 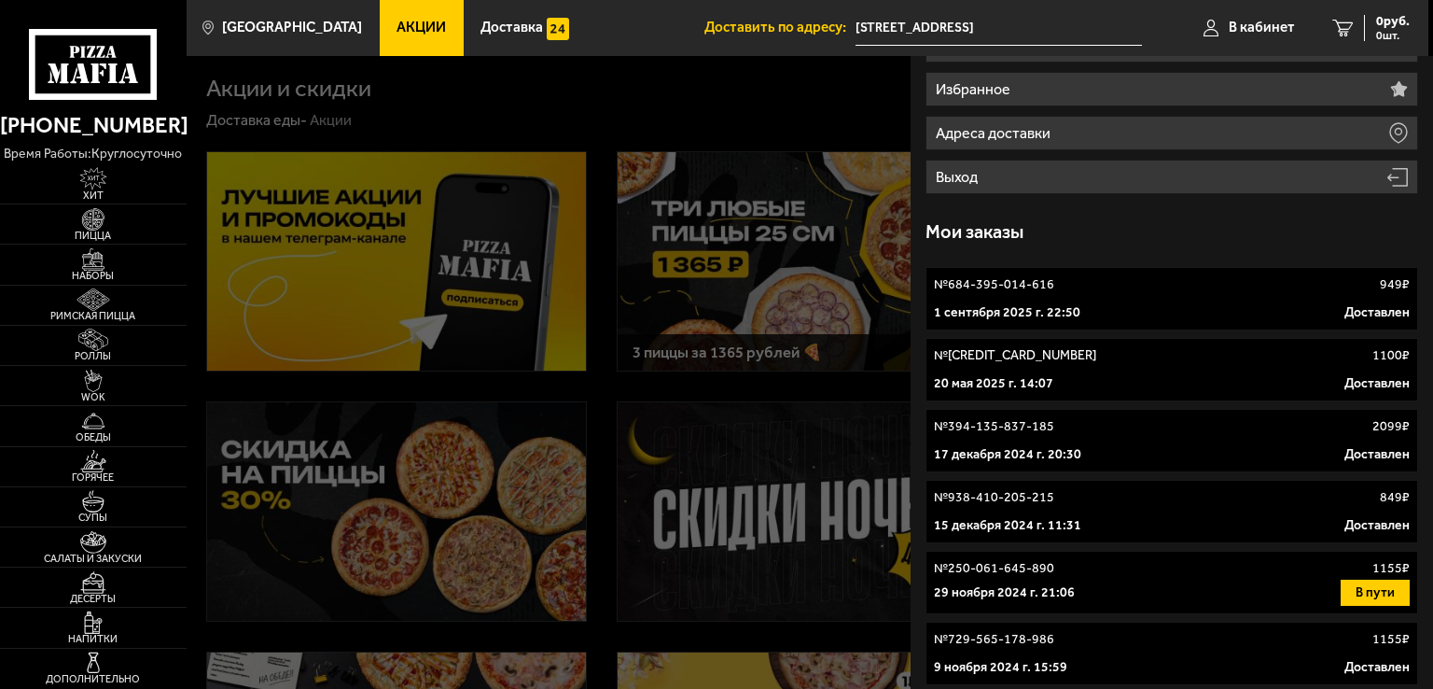 What do you see at coordinates (1376, 593) in the screenshot?
I see `button: В пути` at bounding box center [1376, 593].